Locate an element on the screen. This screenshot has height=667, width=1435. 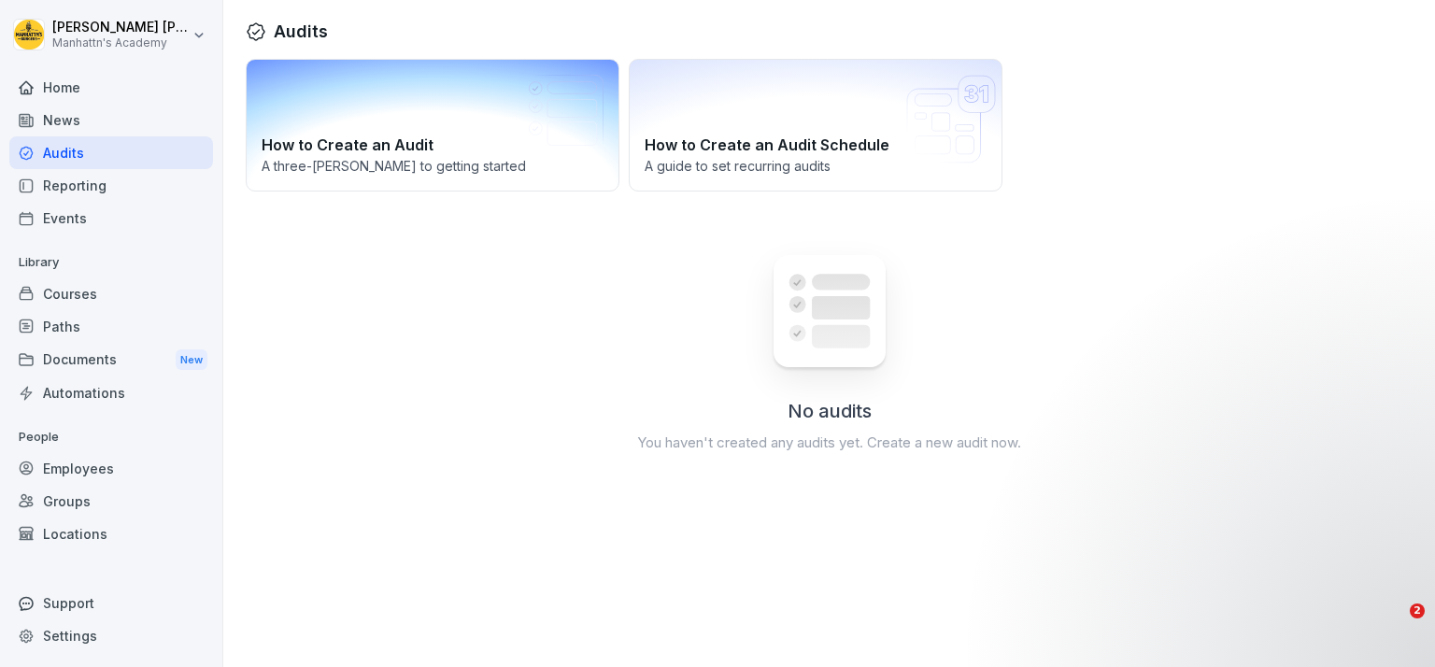
a: Reporting is located at coordinates (111, 185).